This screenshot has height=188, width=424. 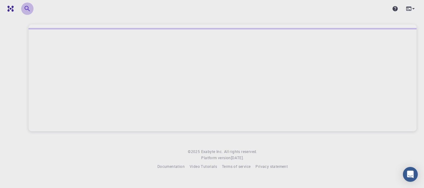 What do you see at coordinates (216, 158) in the screenshot?
I see `span: Platform version` at bounding box center [216, 158].